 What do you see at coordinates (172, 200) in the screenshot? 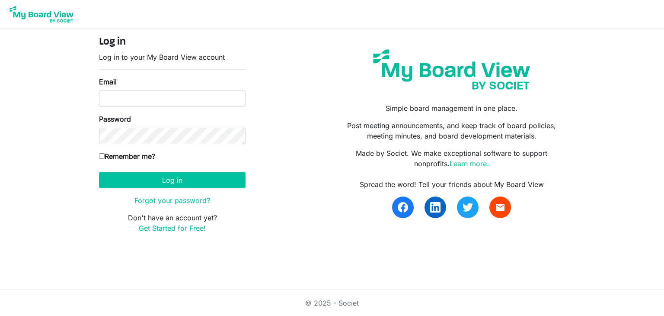
I see `a: Forgot your password?` at bounding box center [172, 200].